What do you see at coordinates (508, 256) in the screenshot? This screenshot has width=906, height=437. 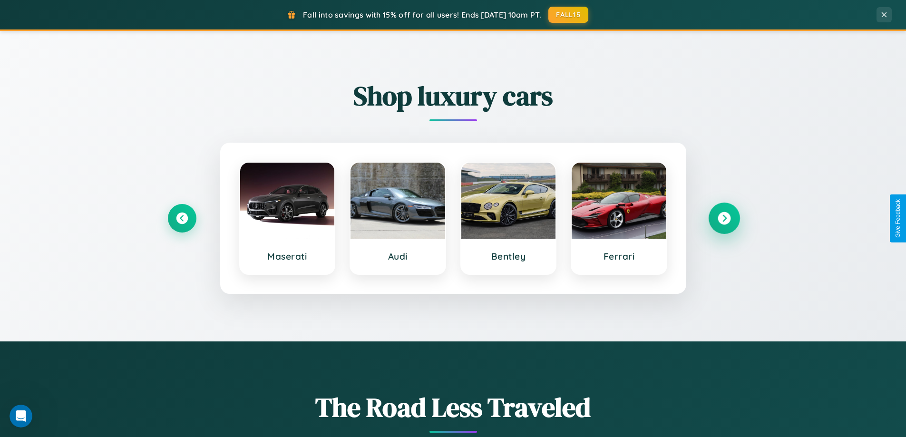 I see `h3: Bentley` at bounding box center [508, 256].